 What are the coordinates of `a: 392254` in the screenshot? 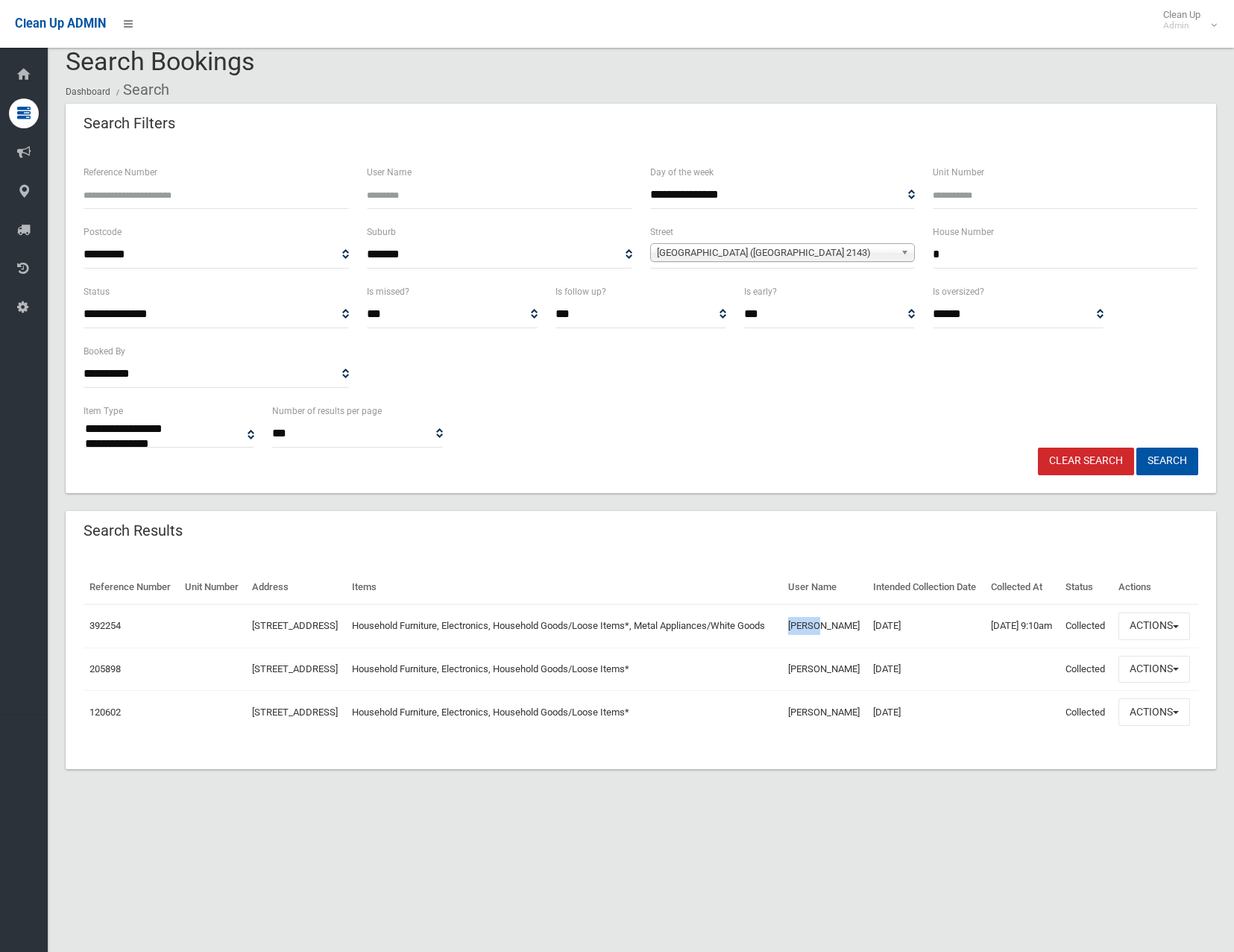 It's located at (105, 625).